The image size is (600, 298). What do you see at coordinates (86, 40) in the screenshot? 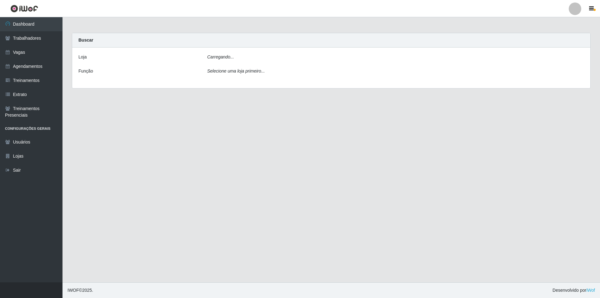
I see `strong: Buscar` at bounding box center [86, 40].